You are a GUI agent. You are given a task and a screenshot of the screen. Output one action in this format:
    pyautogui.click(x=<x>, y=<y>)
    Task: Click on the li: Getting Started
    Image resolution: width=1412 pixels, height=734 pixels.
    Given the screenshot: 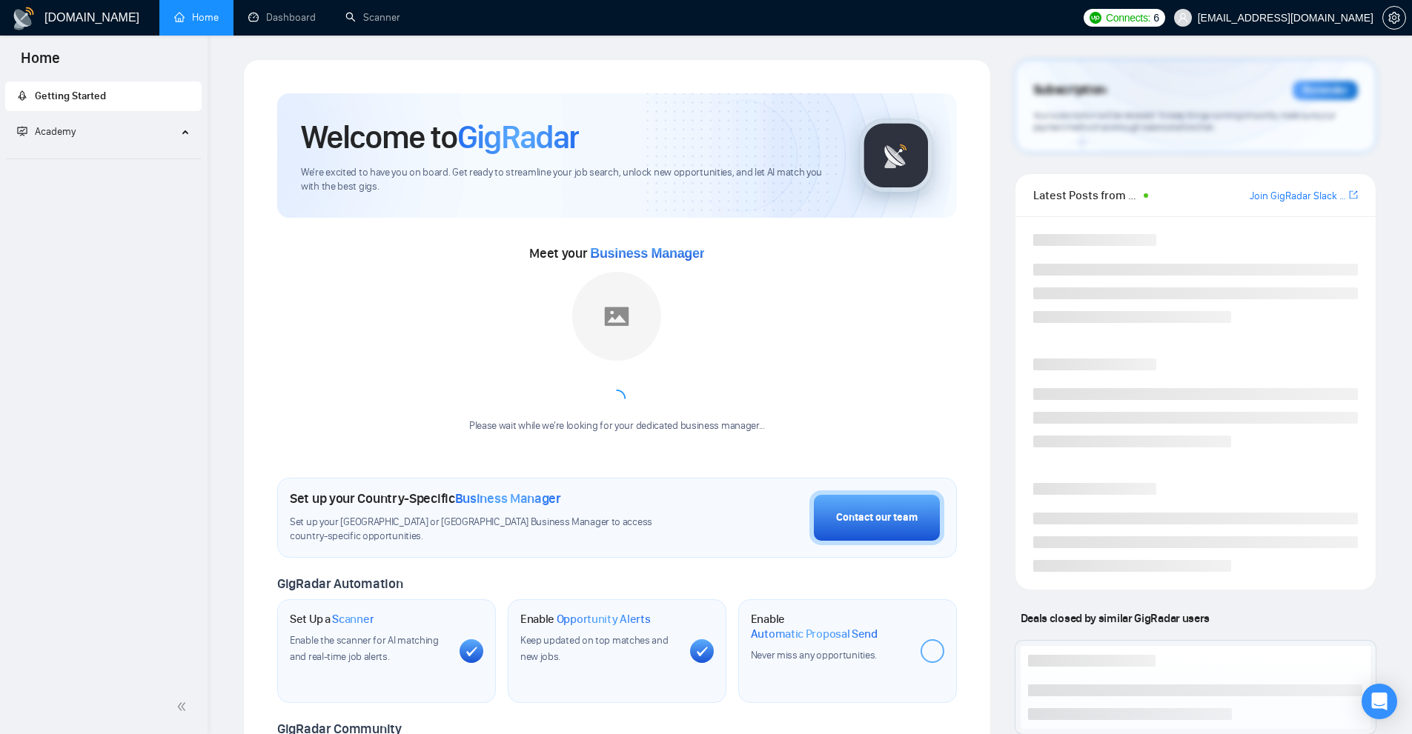 What is the action you would take?
    pyautogui.click(x=103, y=96)
    